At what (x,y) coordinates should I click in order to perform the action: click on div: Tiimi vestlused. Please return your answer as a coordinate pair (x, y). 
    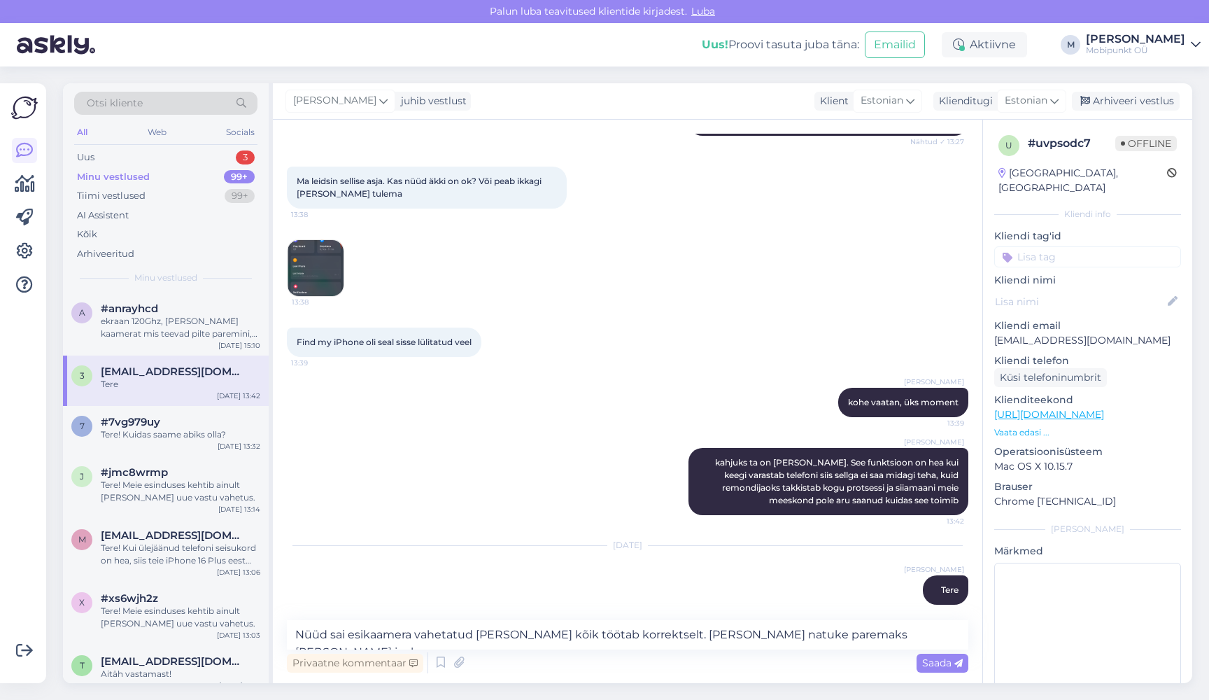
    Looking at the image, I should click on (111, 196).